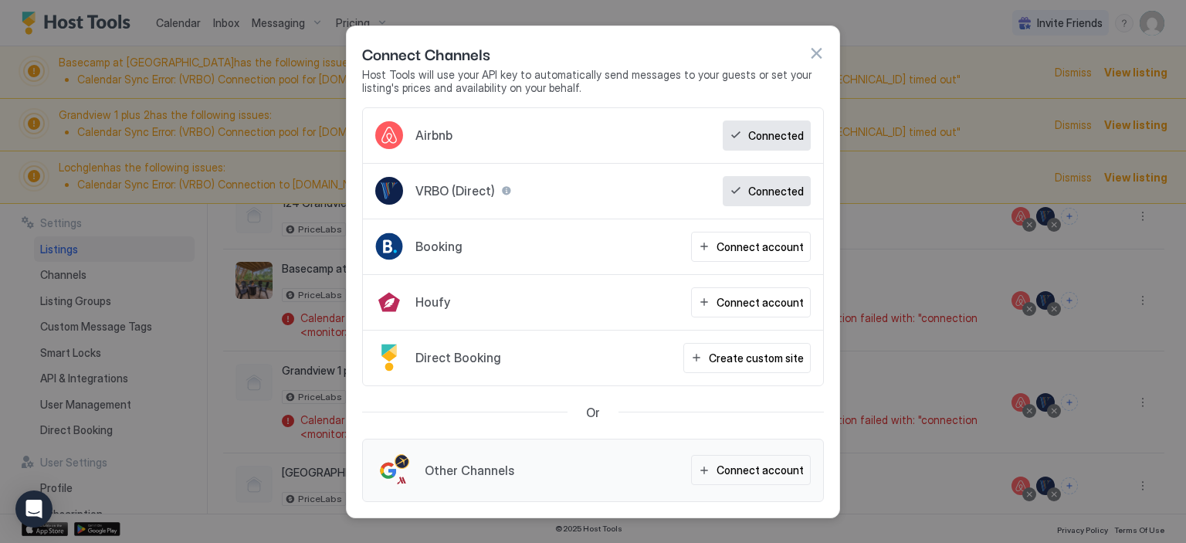  Describe the element at coordinates (593, 412) in the screenshot. I see `span: Or` at that location.